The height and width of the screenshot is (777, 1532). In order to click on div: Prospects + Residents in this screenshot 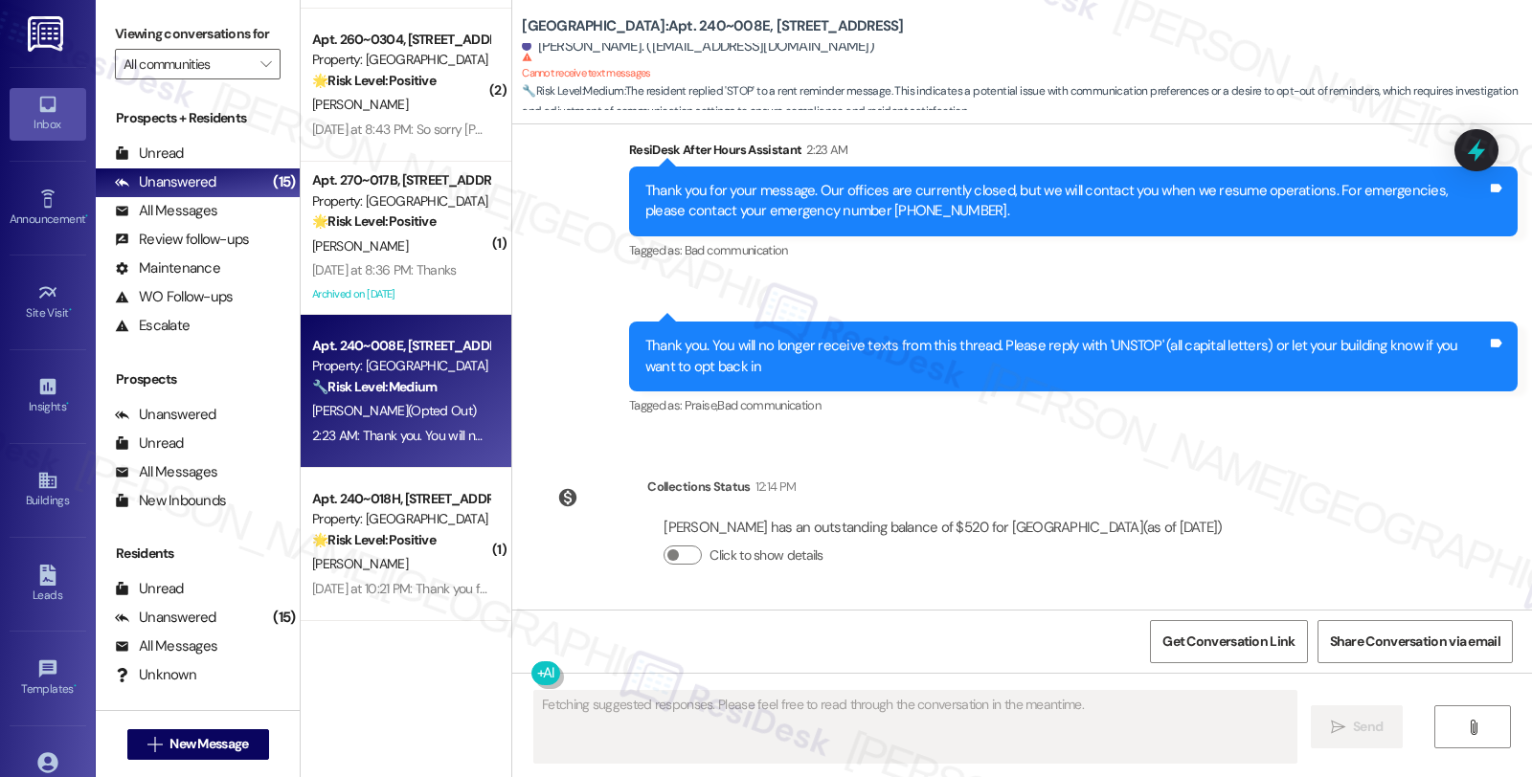, I will do `click(197, 118)`.